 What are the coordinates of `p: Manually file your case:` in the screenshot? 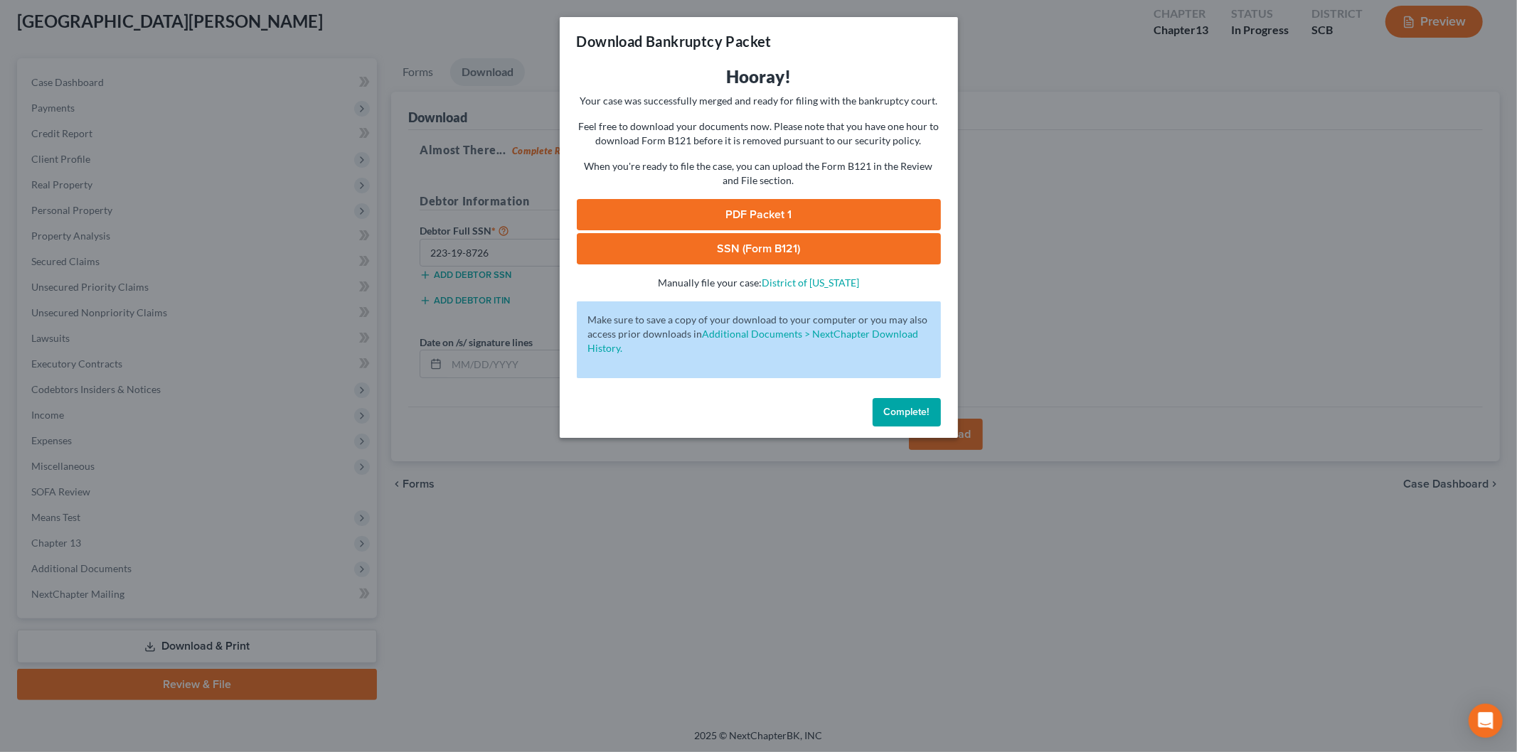 It's located at (759, 283).